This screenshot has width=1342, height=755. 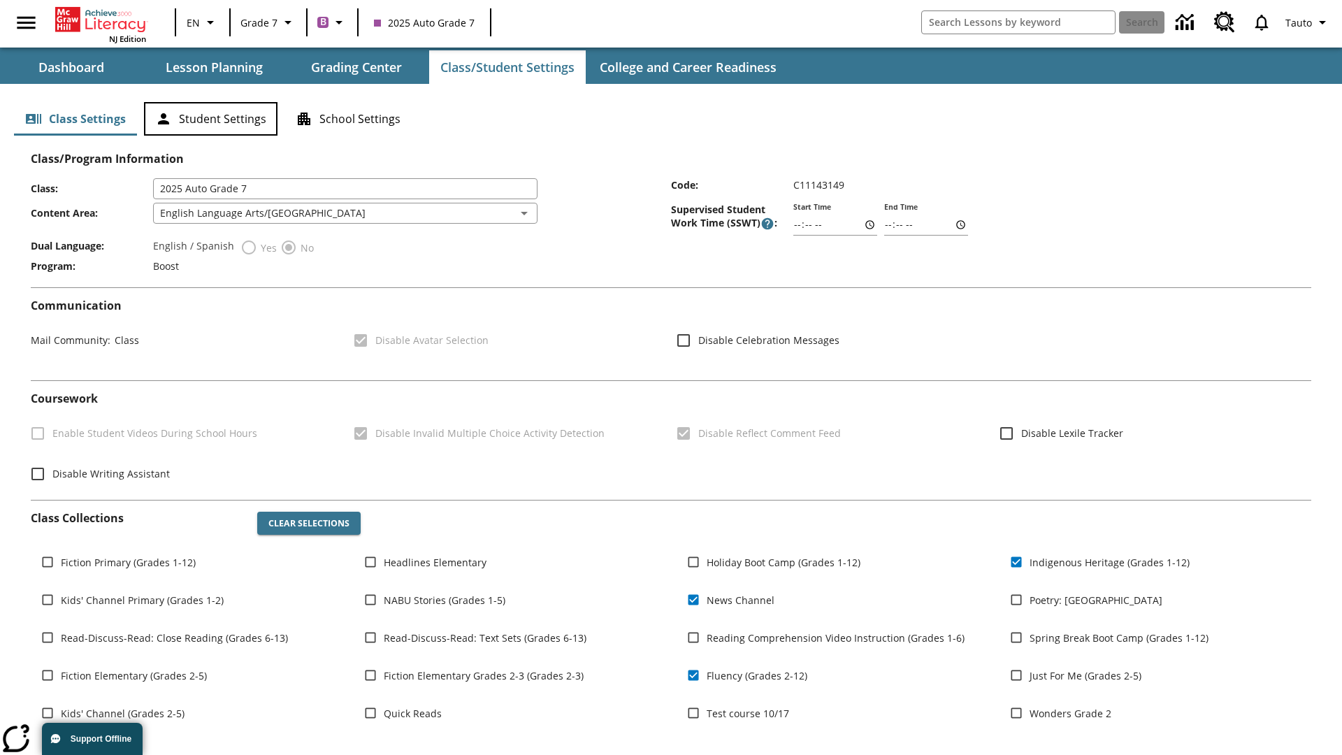 I want to click on span: Disable Avatar Selection, so click(x=432, y=340).